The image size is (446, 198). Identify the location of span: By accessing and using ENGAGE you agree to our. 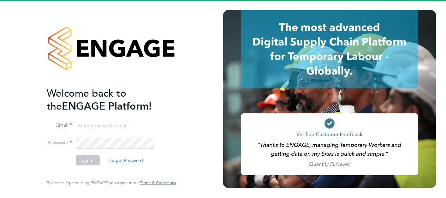
(111, 182).